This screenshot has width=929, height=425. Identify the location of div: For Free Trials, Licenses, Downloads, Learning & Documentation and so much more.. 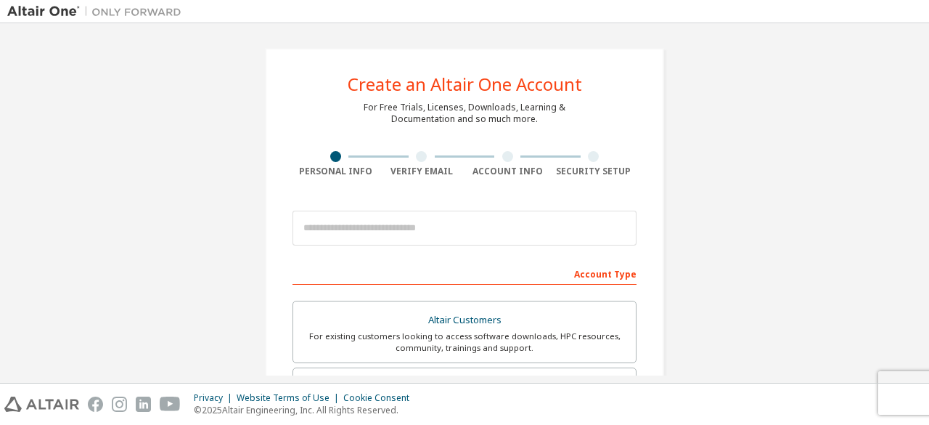
(465, 113).